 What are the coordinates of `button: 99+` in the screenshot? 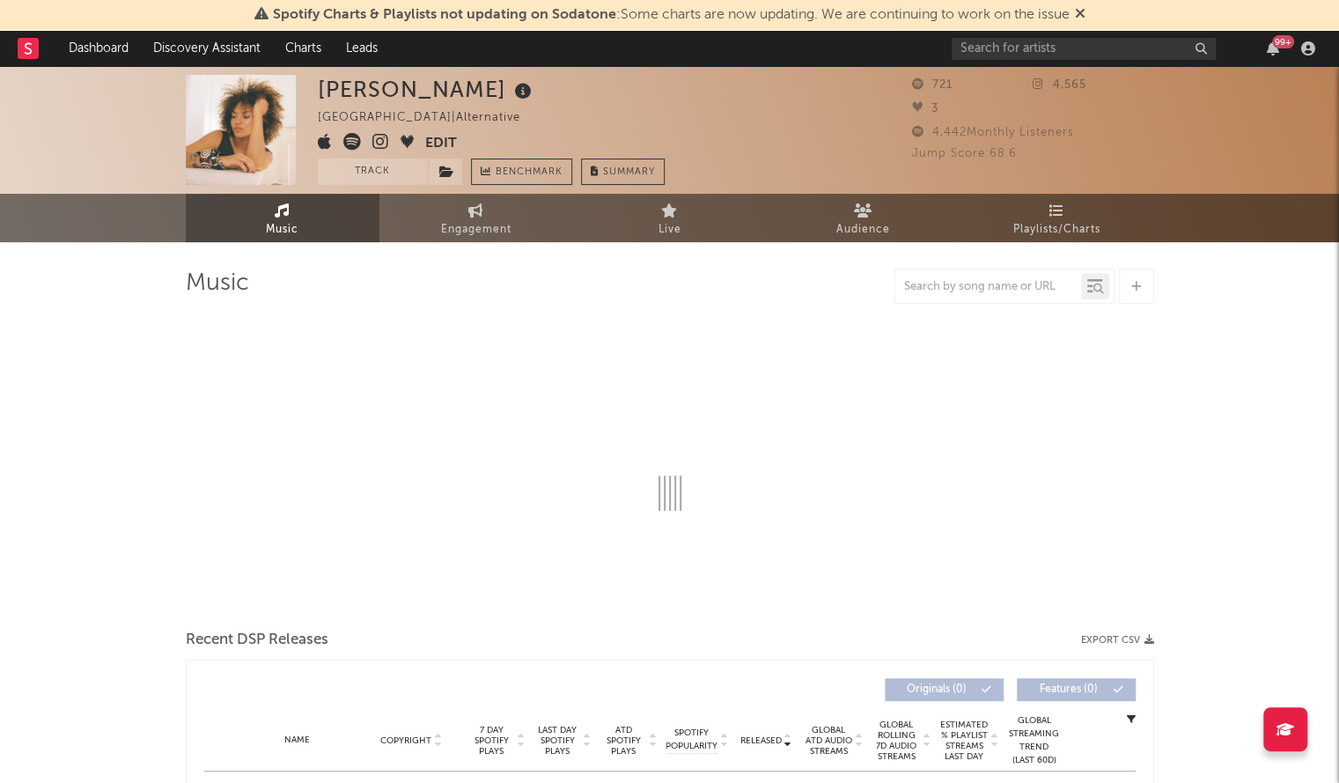 It's located at (1273, 48).